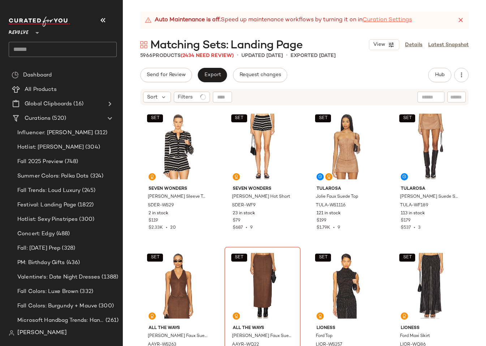 Image resolution: width=486 pixels, height=346 pixels. I want to click on span: (1388), so click(109, 277).